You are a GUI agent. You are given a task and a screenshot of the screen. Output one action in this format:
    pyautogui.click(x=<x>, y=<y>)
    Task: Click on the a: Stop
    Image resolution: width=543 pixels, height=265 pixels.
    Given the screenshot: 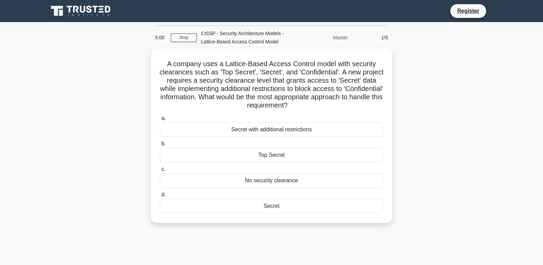 What is the action you would take?
    pyautogui.click(x=184, y=38)
    